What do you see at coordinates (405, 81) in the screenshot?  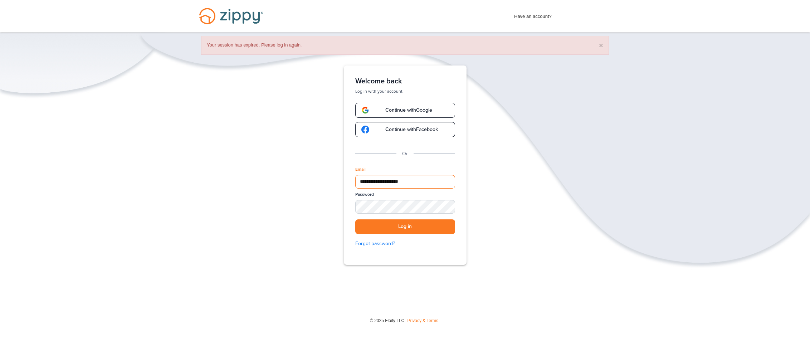 I see `h1: Welcome back` at bounding box center [405, 81].